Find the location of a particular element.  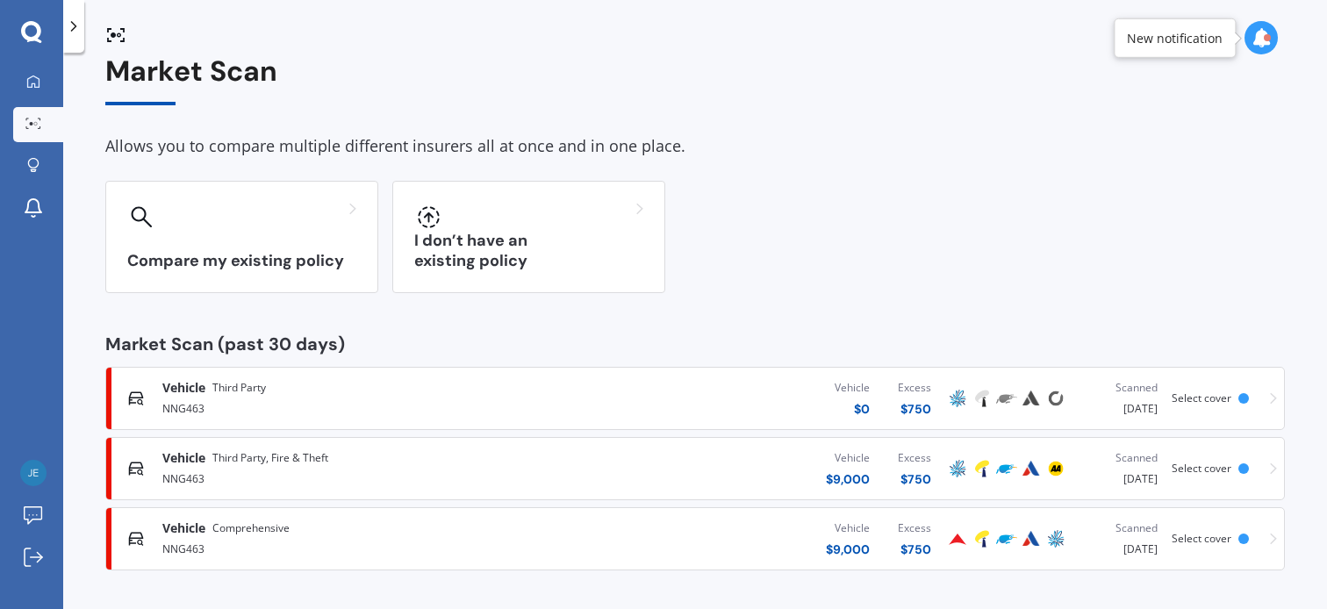

span: Third Party, Fire & Theft is located at coordinates (270, 458).